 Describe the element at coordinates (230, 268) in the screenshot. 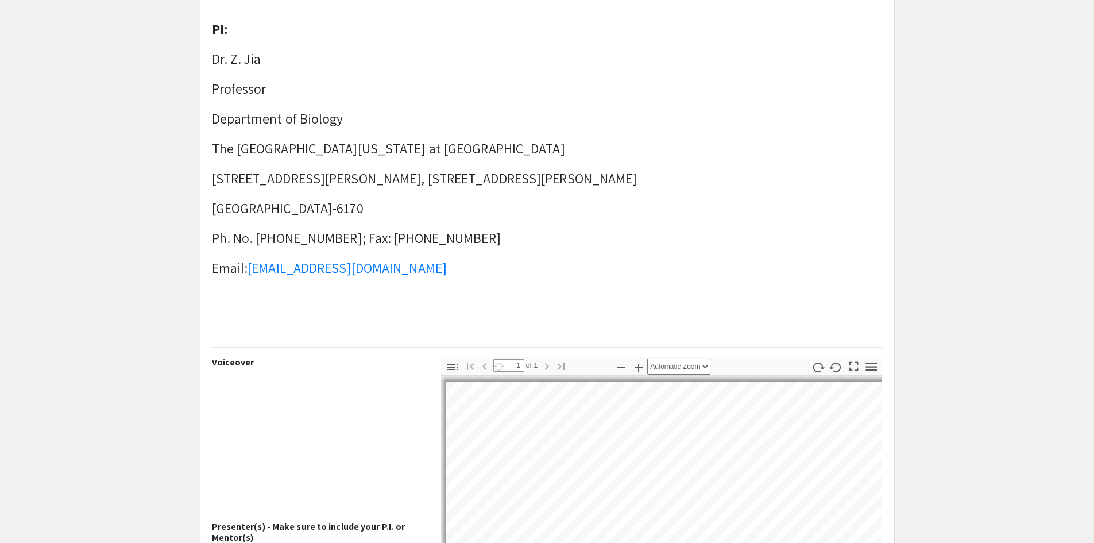

I see `span: Email:` at that location.